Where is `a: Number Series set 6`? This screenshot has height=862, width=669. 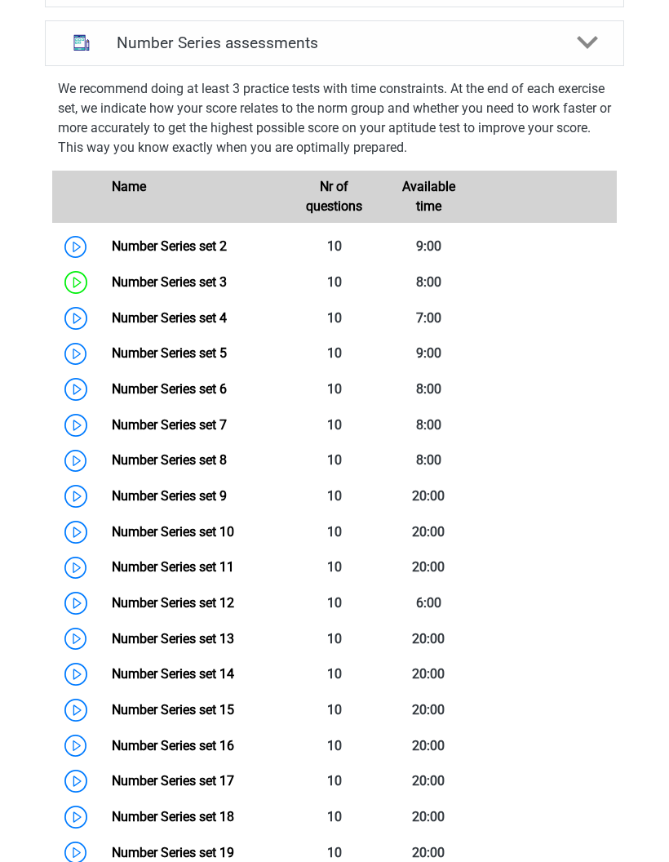
a: Number Series set 6 is located at coordinates (169, 388).